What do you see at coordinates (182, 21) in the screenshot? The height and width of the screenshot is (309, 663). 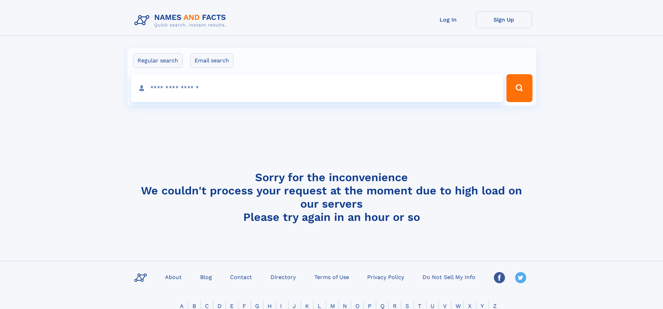 I see `img: Logo Names and Facts` at bounding box center [182, 21].